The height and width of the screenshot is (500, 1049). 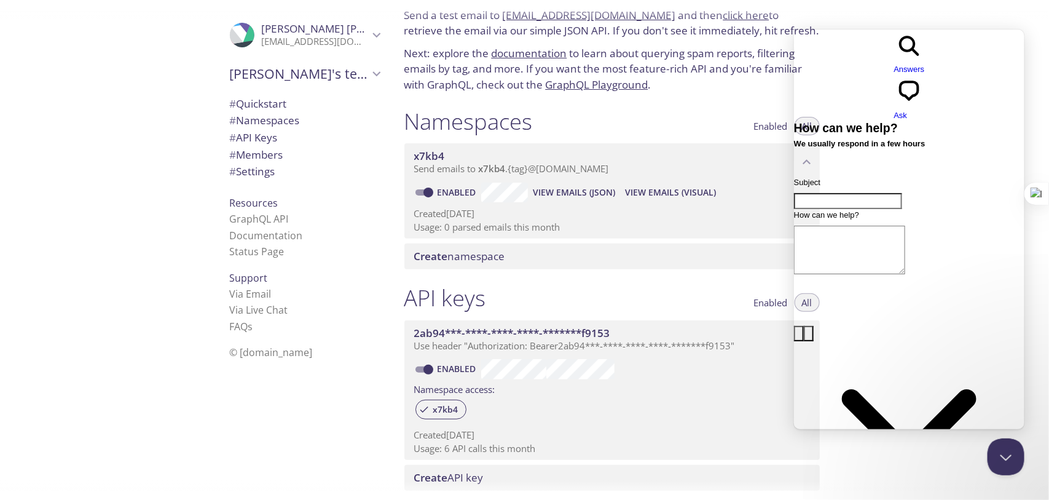 What do you see at coordinates (441, 409) in the screenshot?
I see `div: x7kb4` at bounding box center [441, 409].